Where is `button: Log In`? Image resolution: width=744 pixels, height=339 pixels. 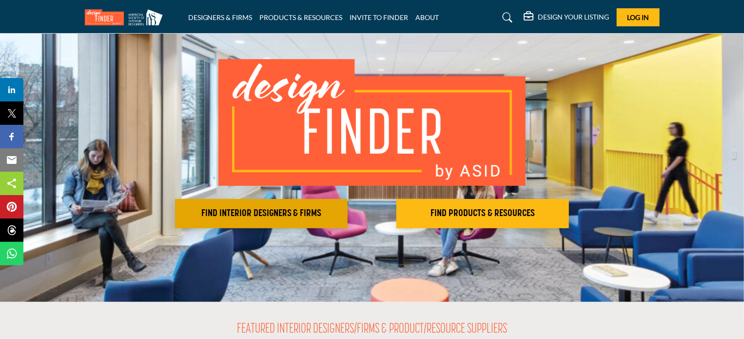 button: Log In is located at coordinates (638, 17).